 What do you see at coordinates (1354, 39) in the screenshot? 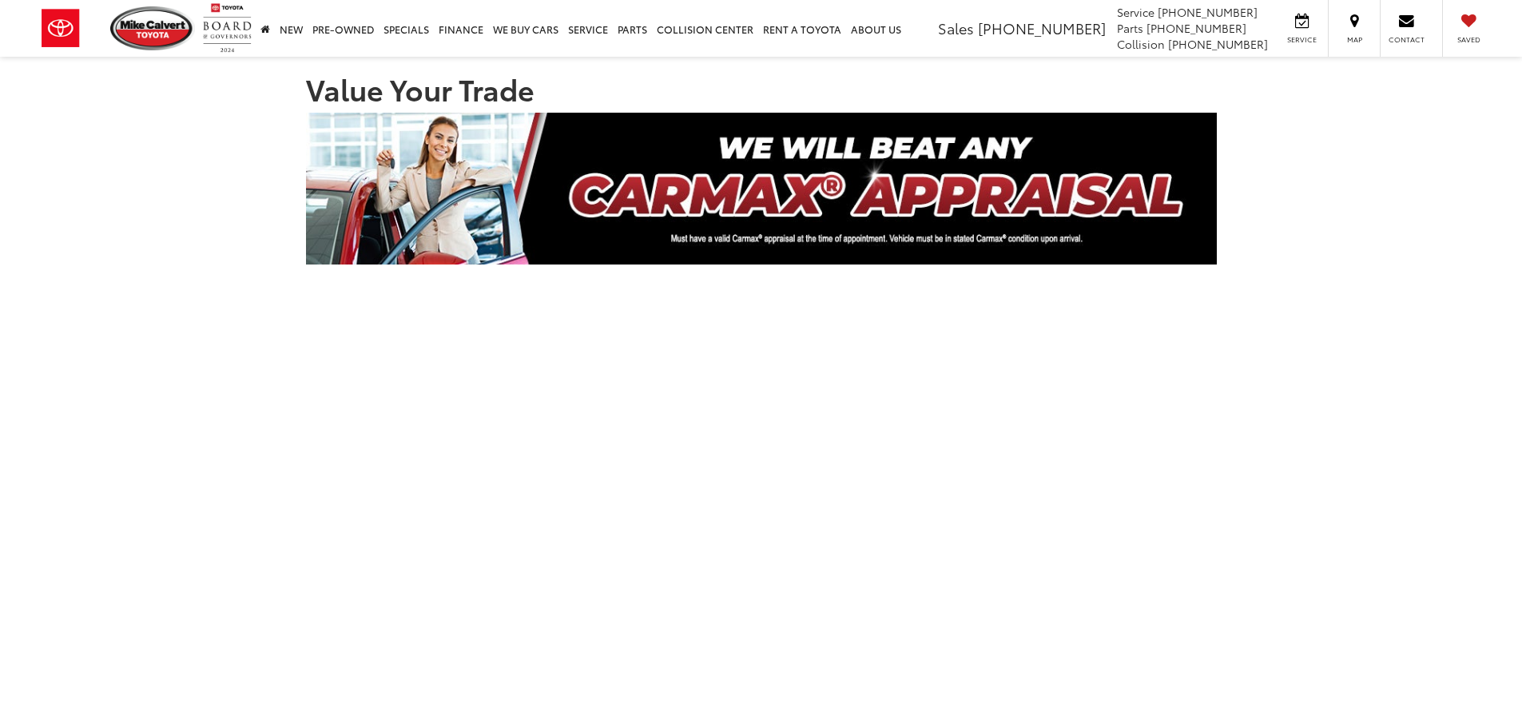
I see `span: Map` at bounding box center [1354, 39].